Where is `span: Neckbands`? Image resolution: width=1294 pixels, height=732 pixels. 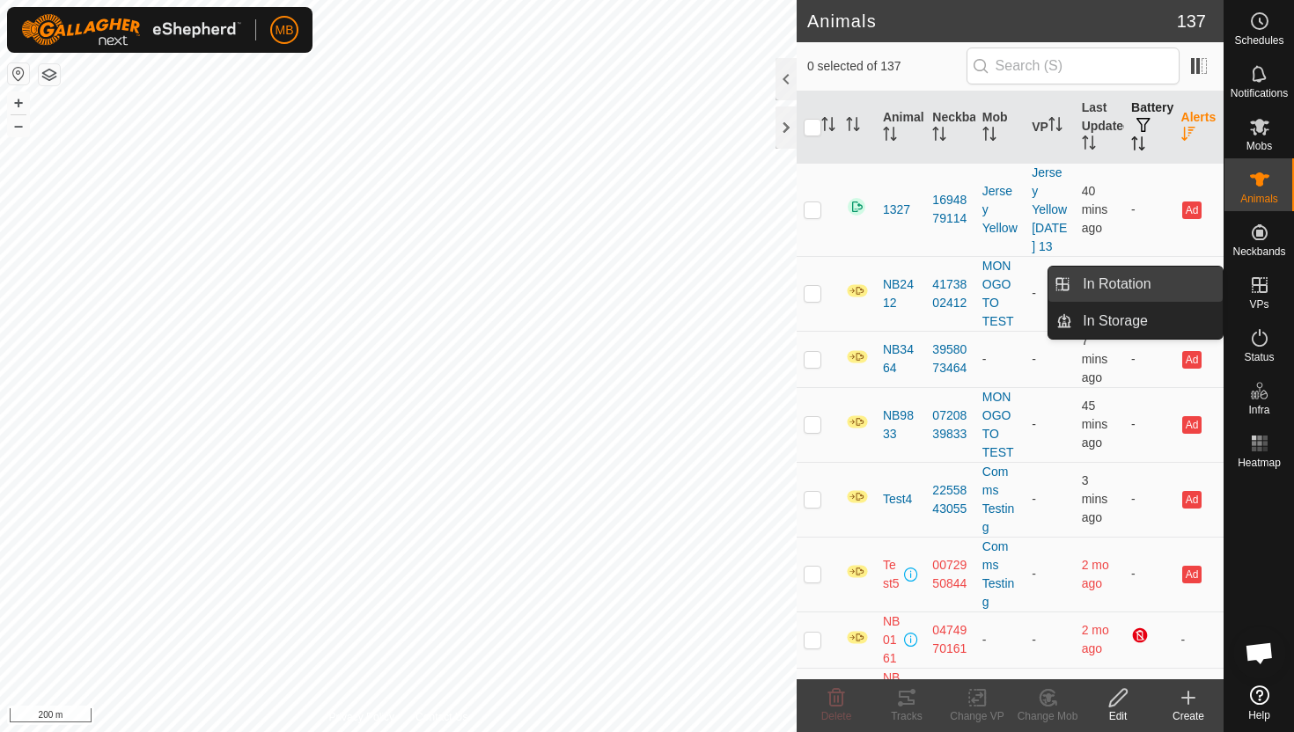 span: Neckbands is located at coordinates (1259, 252).